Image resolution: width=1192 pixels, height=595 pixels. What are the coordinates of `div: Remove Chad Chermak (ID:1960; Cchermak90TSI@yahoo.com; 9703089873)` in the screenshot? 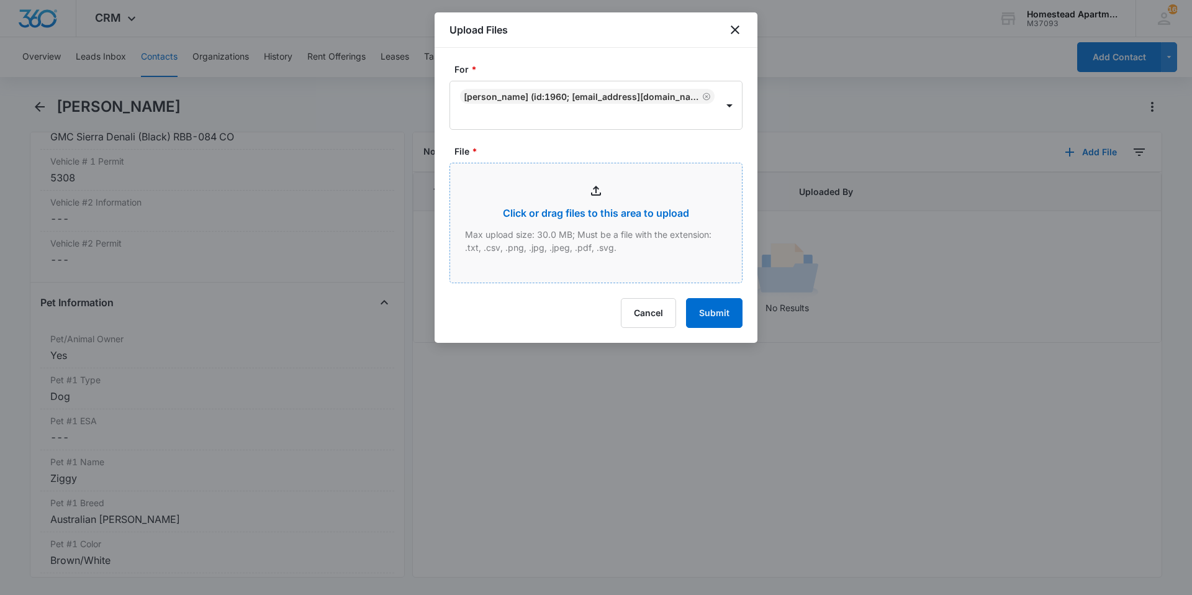 It's located at (705, 96).